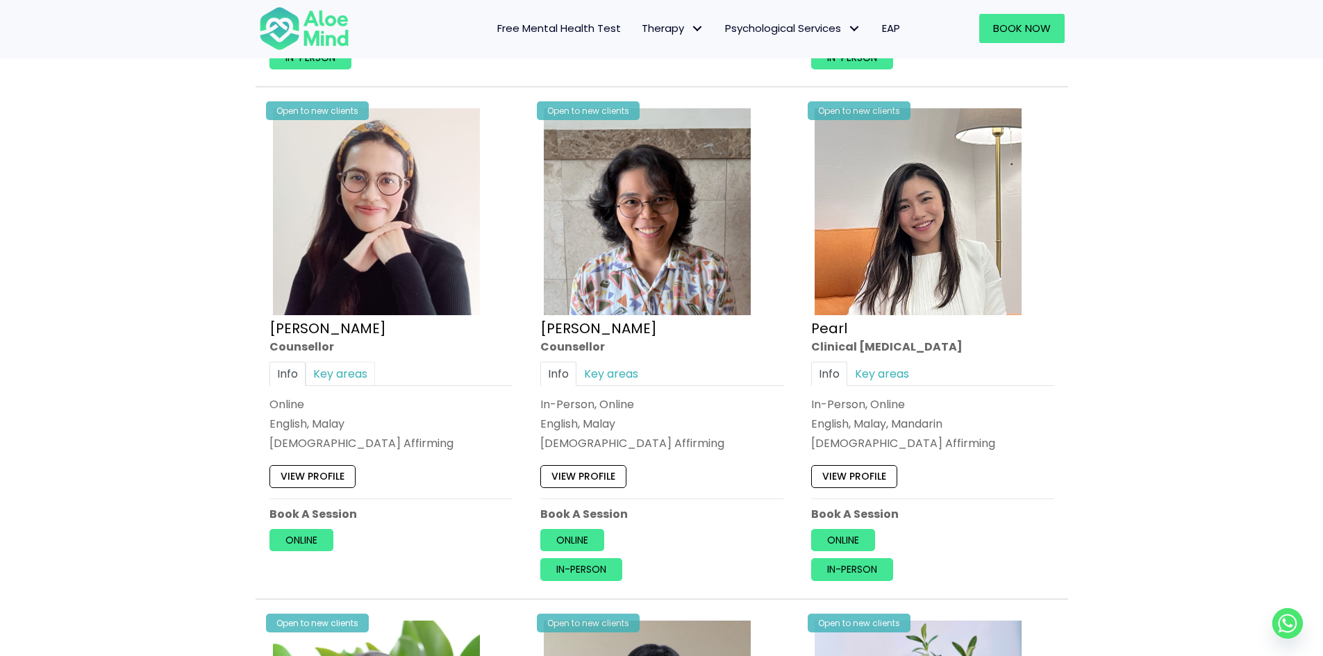  I want to click on div: Online, so click(391, 404).